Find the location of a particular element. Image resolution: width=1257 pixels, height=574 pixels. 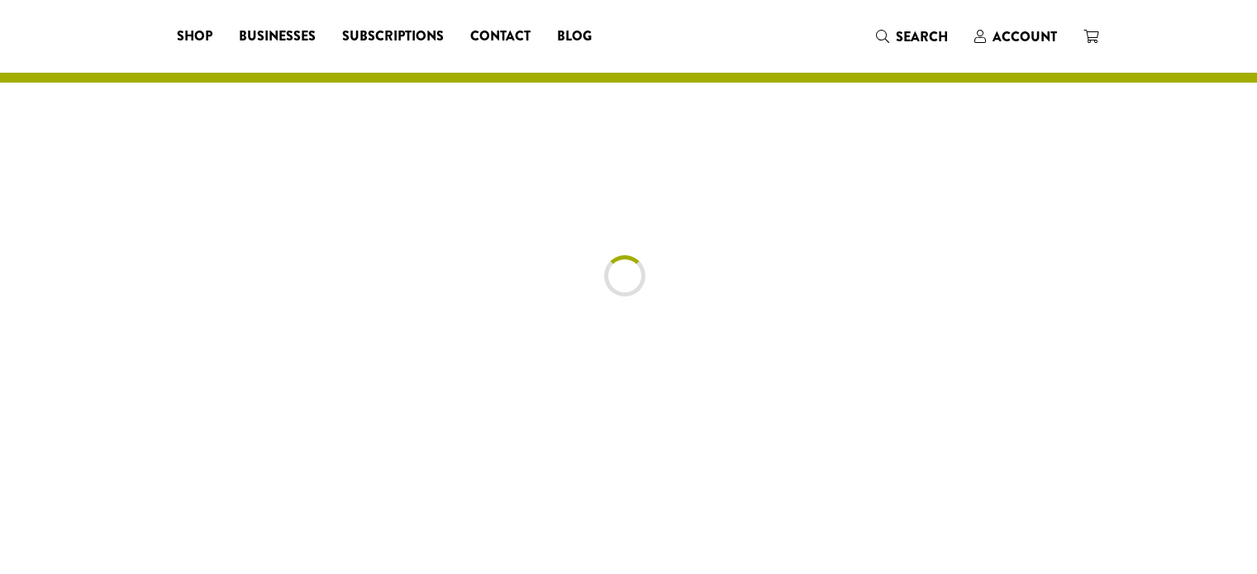

span: Shop is located at coordinates (194, 36).